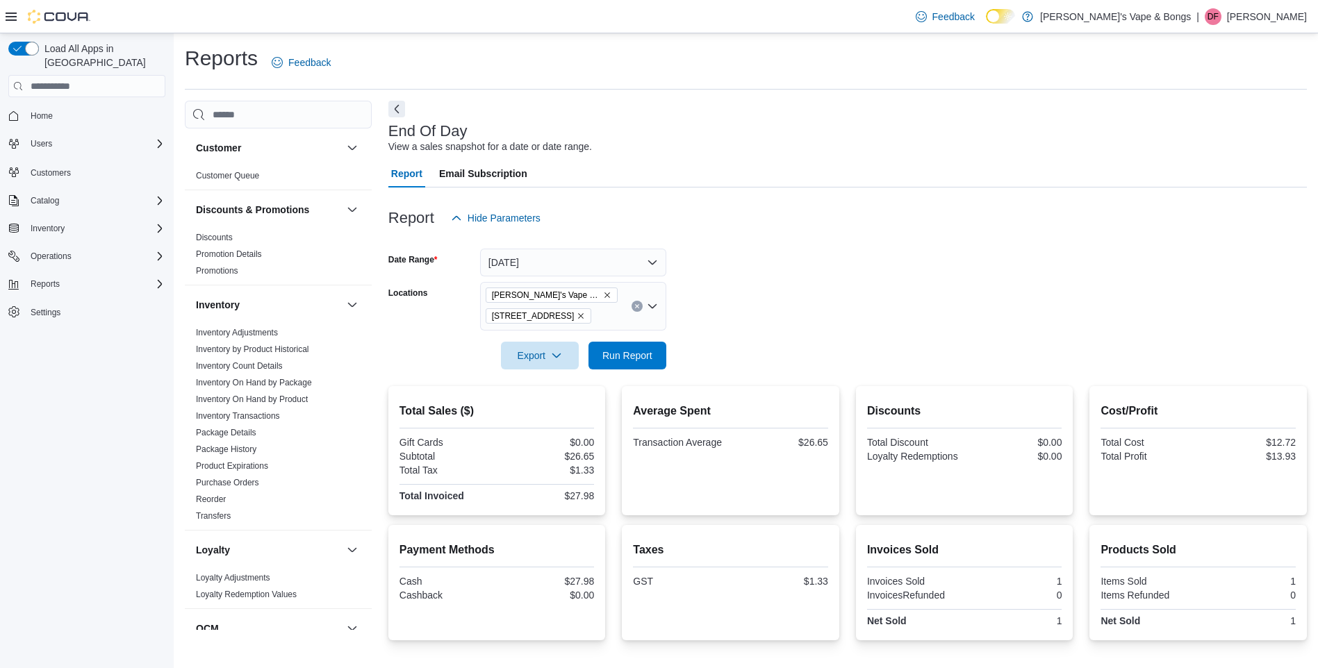 Image resolution: width=1318 pixels, height=668 pixels. What do you see at coordinates (227, 176) in the screenshot?
I see `span: Customer Queue` at bounding box center [227, 176].